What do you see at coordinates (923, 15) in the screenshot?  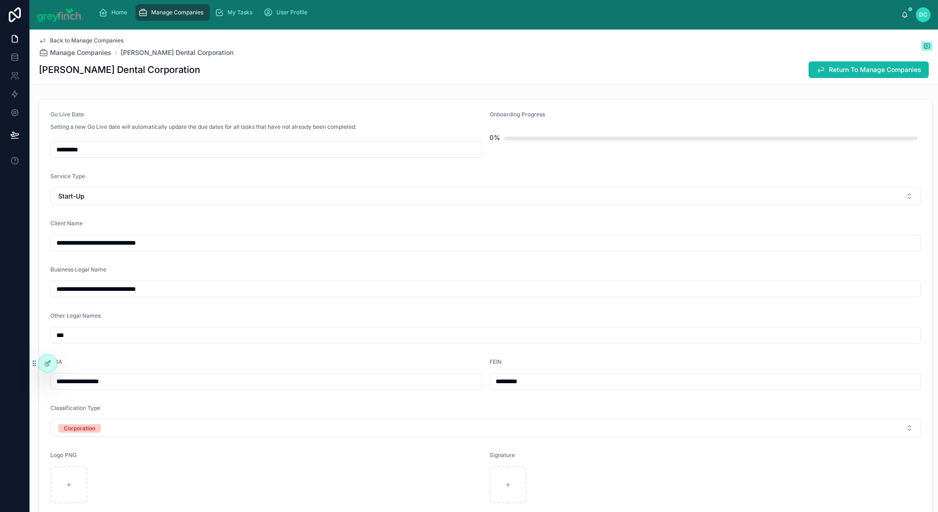 I see `span: DC` at bounding box center [923, 15].